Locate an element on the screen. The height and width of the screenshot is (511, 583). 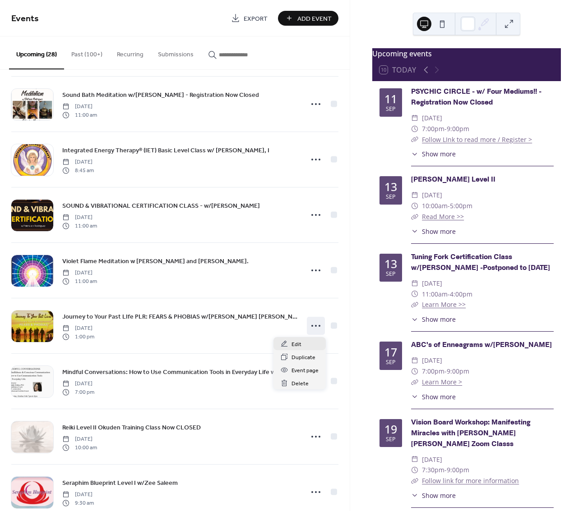
span: Seraphim Blueprint Level I w/Zee Saleem is located at coordinates (120, 483).